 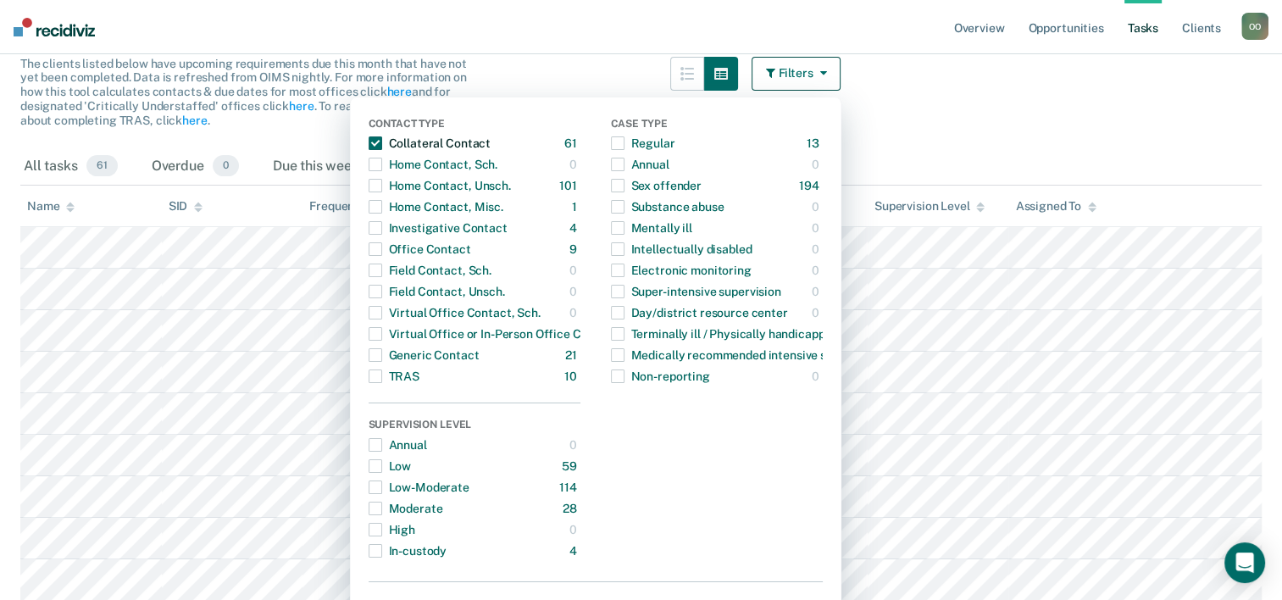 What do you see at coordinates (668, 207) in the screenshot?
I see `div: Substance abuse` at bounding box center [668, 207].